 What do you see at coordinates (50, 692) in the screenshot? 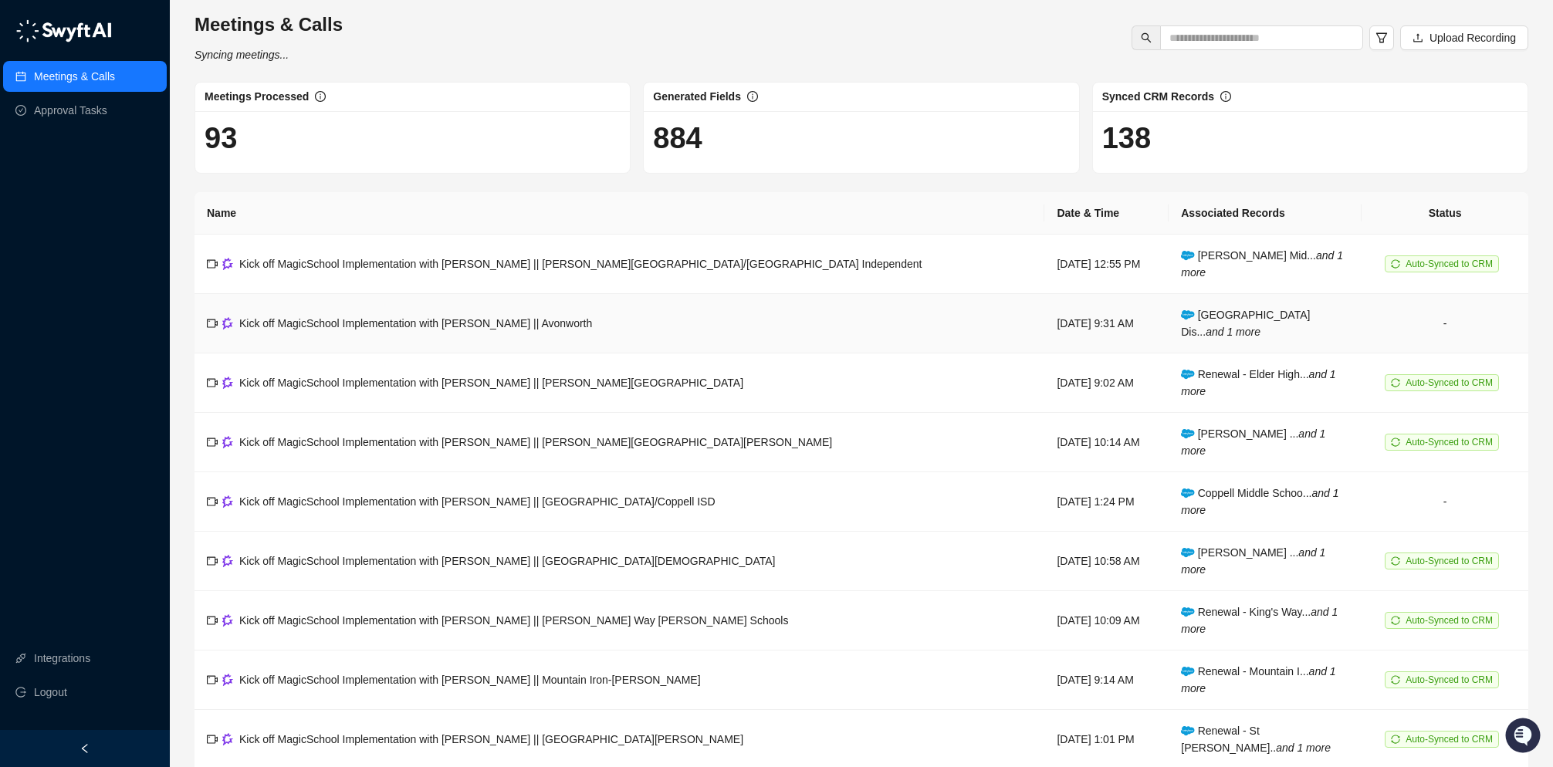
I see `span: Logout` at bounding box center [50, 692].